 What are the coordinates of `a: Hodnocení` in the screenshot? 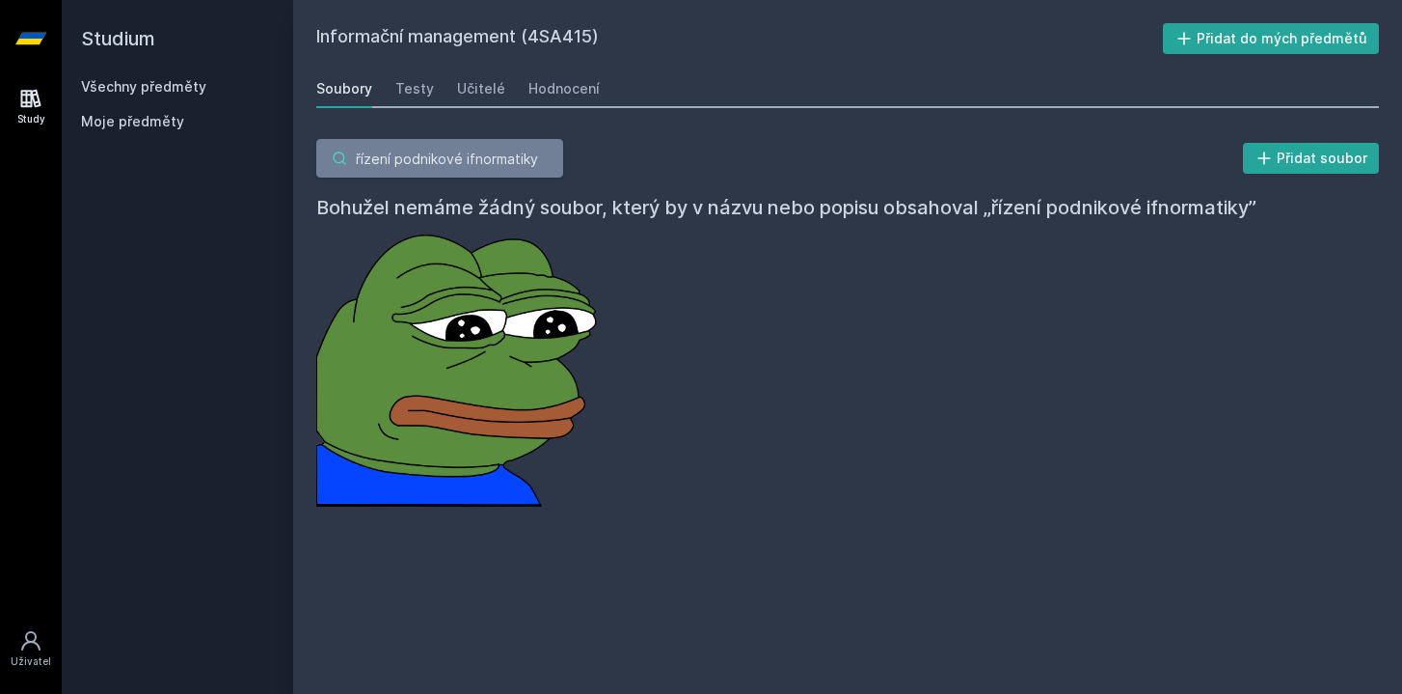 It's located at (564, 89).